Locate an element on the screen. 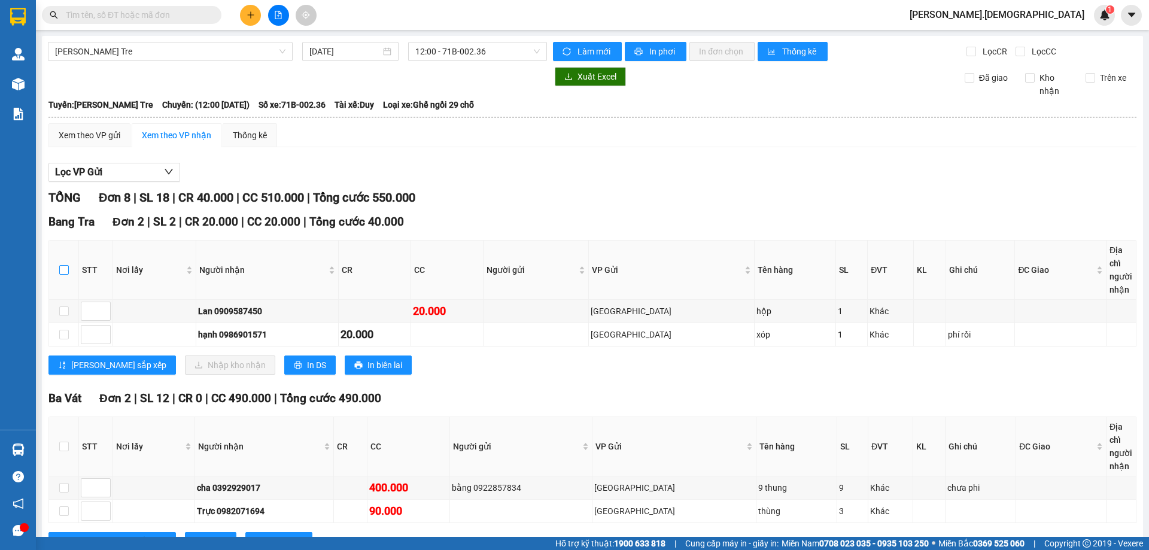 This screenshot has height=550, width=1149. span: Lọc CR is located at coordinates (994, 51).